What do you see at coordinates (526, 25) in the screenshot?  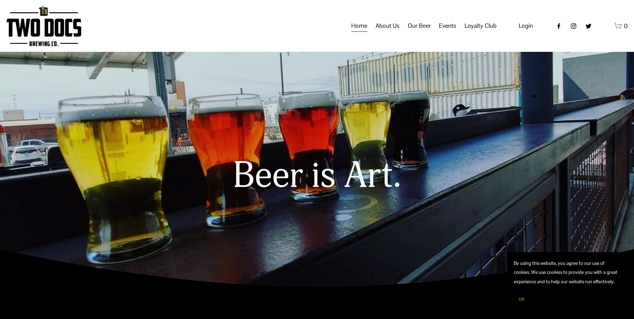 I see `span: Login` at bounding box center [526, 25].